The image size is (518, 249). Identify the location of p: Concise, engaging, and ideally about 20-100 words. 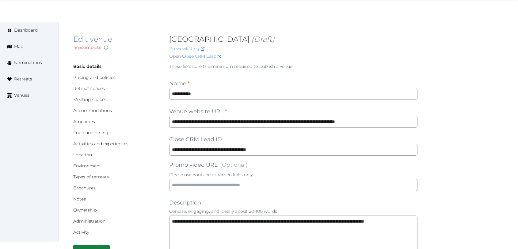
(294, 211).